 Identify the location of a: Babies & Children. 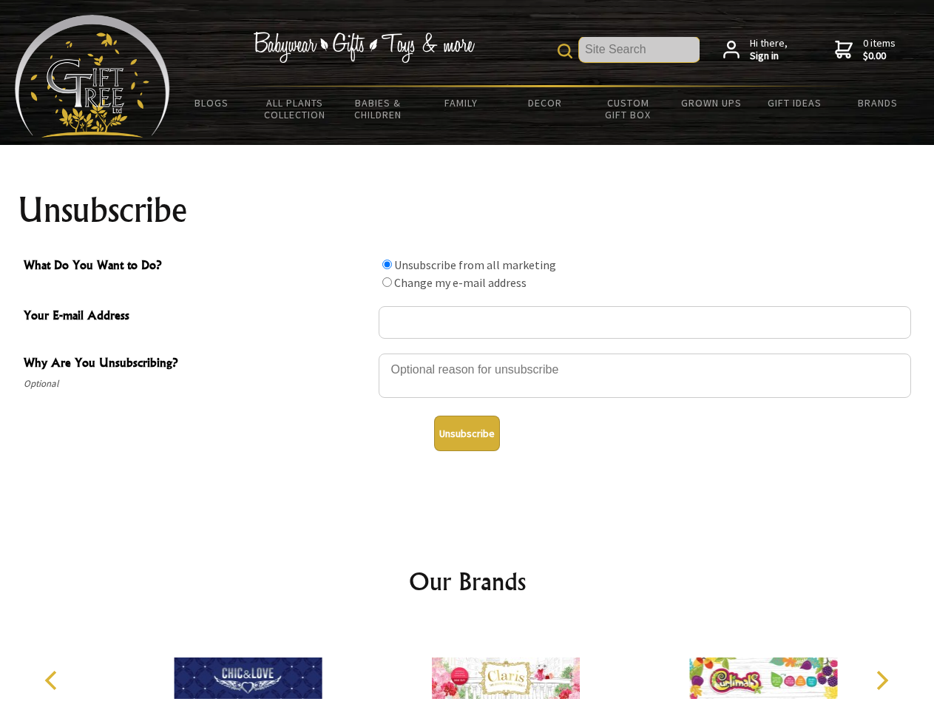
(378, 109).